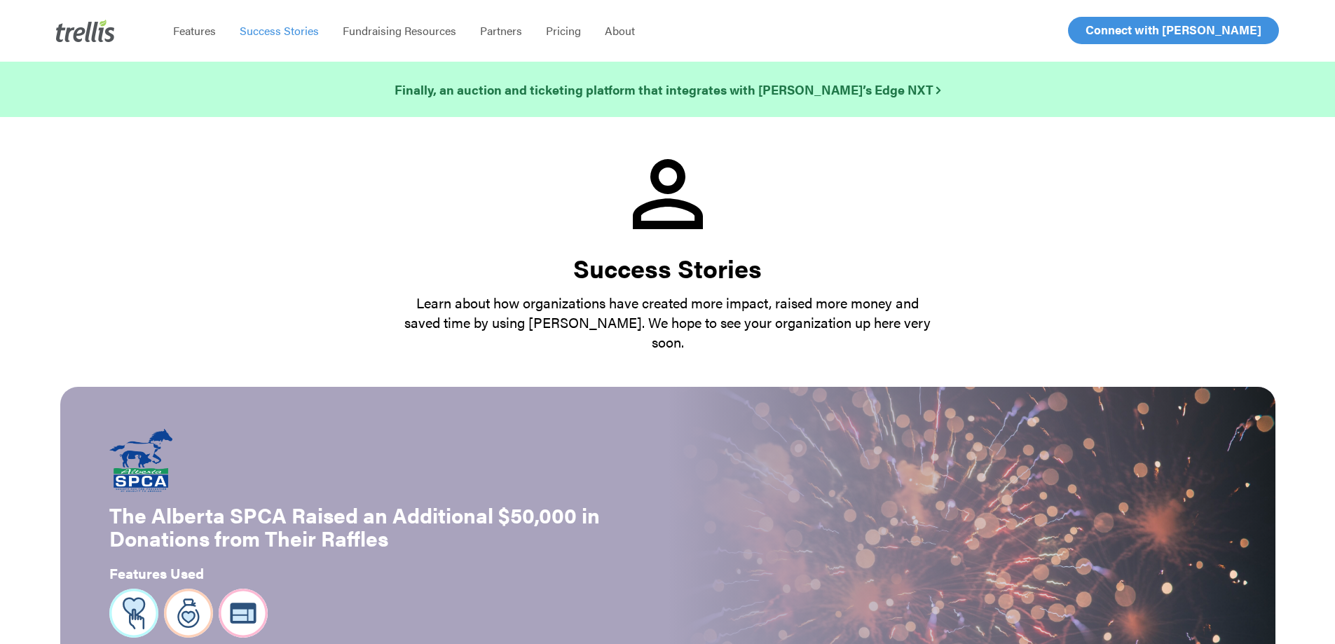  I want to click on span: Features, so click(194, 30).